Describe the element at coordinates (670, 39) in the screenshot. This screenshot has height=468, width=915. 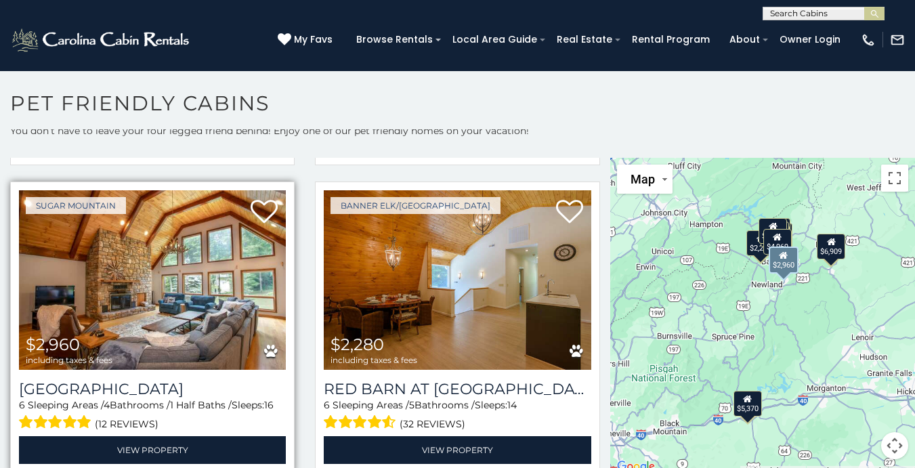
I see `a: Rental Program` at that location.